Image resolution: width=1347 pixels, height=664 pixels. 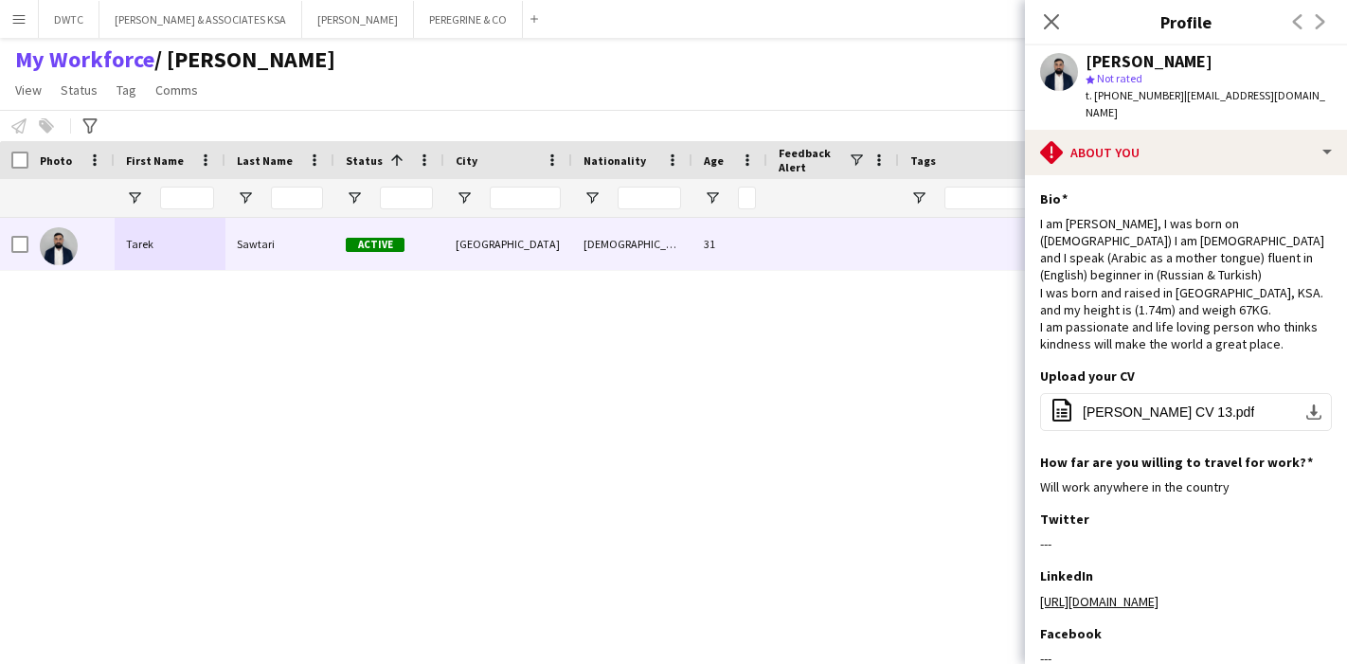 What do you see at coordinates (264, 160) in the screenshot?
I see `span: Last Name` at bounding box center [264, 160].